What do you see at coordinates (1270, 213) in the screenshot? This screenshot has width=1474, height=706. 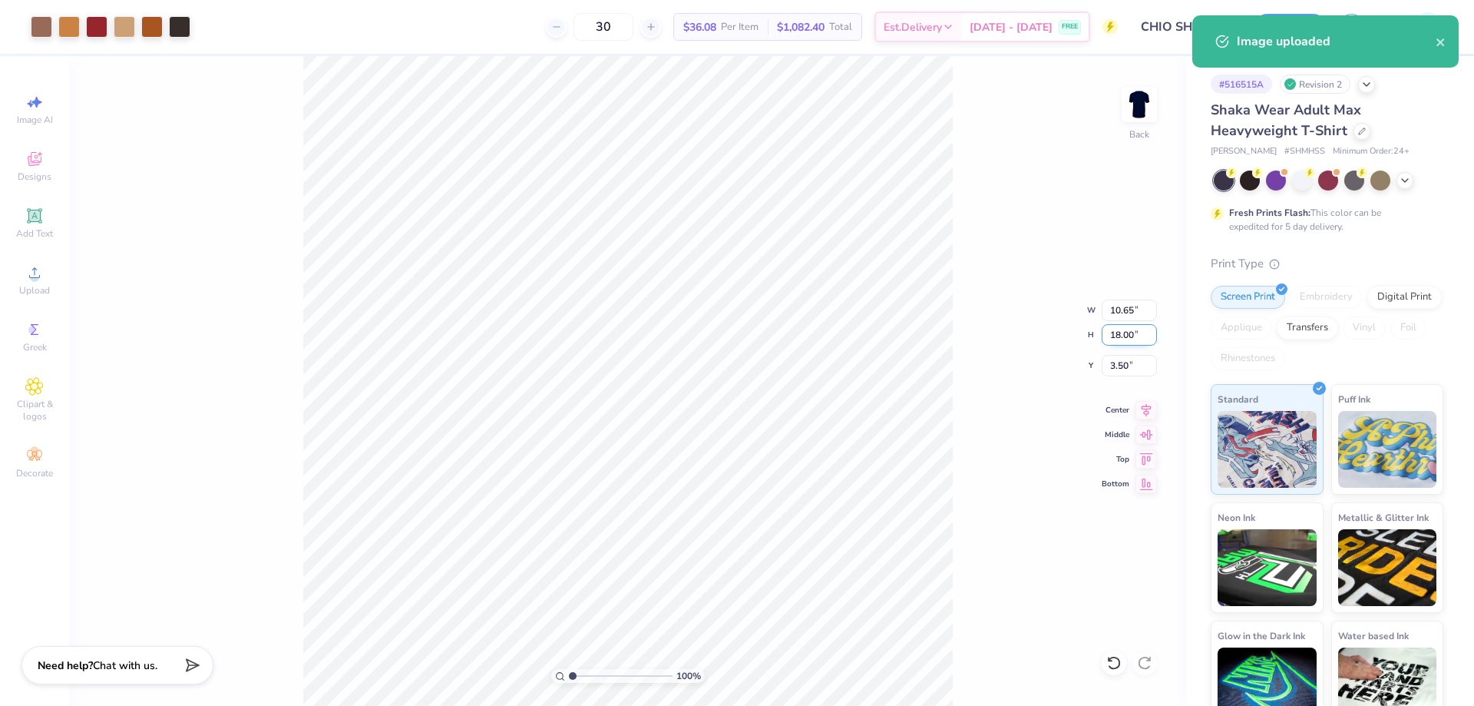 I see `strong: Fresh Prints Flash:` at bounding box center [1270, 213].